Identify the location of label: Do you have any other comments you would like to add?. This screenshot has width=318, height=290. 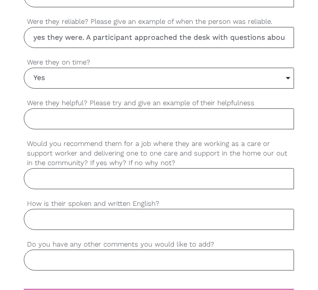
(159, 245).